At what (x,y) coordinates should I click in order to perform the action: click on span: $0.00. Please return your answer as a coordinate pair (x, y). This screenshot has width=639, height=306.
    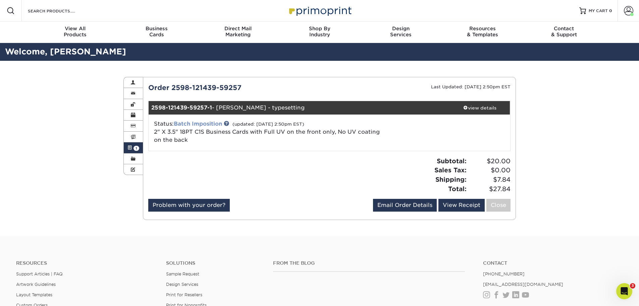
    Looking at the image, I should click on (489, 170).